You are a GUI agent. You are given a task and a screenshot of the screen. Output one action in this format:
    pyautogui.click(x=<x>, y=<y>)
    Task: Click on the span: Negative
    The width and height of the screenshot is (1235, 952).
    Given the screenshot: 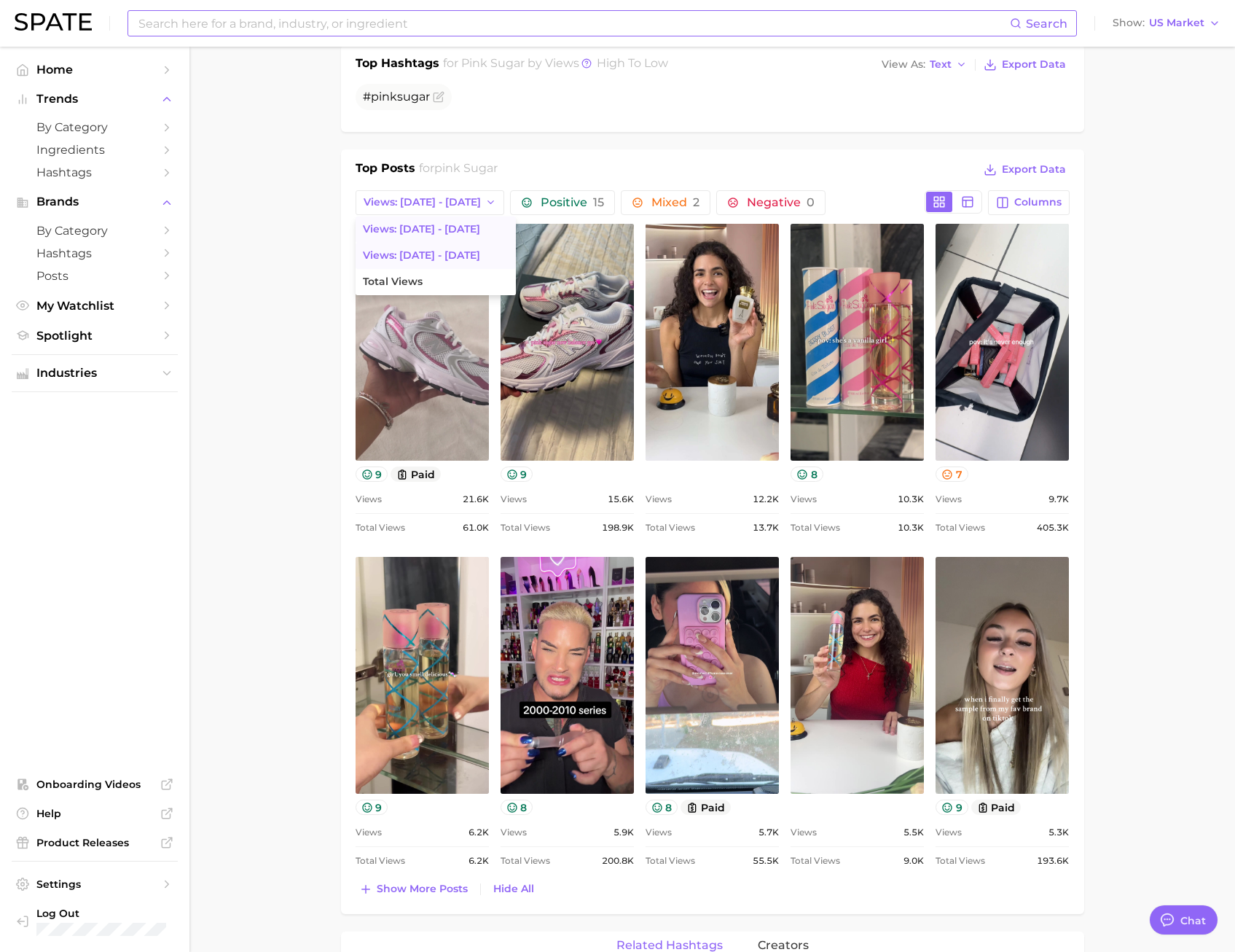 What is the action you would take?
    pyautogui.click(x=781, y=202)
    